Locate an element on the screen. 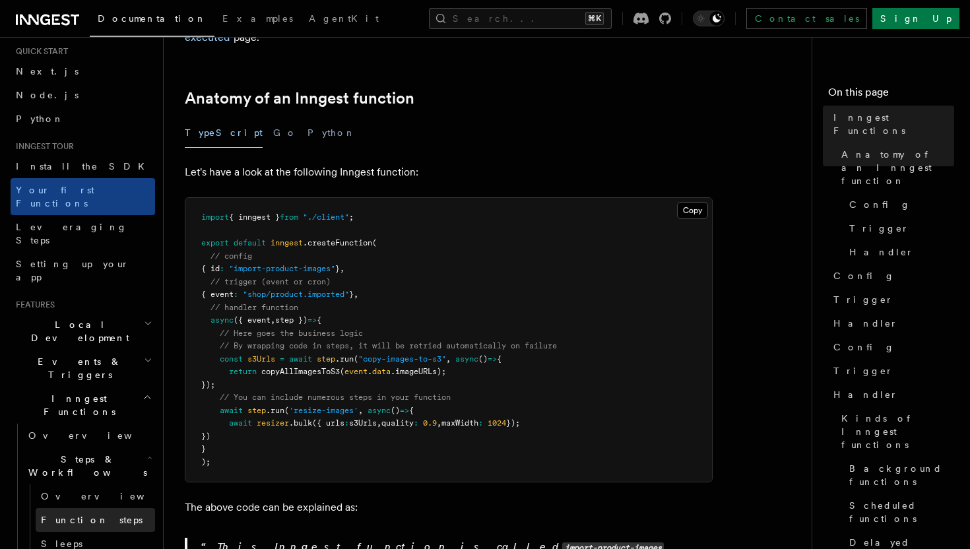 This screenshot has height=549, width=970. span: Trigger is located at coordinates (863, 299).